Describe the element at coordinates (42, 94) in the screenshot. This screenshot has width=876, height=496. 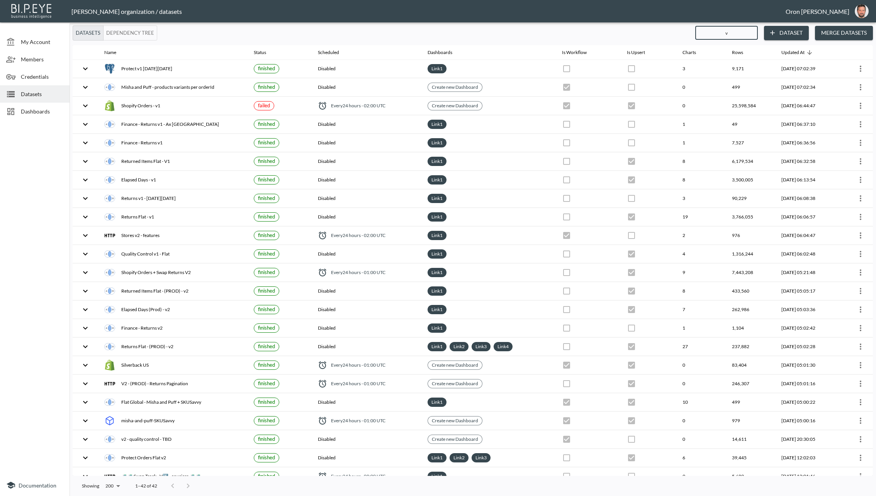
I see `span: Datasets` at that location.